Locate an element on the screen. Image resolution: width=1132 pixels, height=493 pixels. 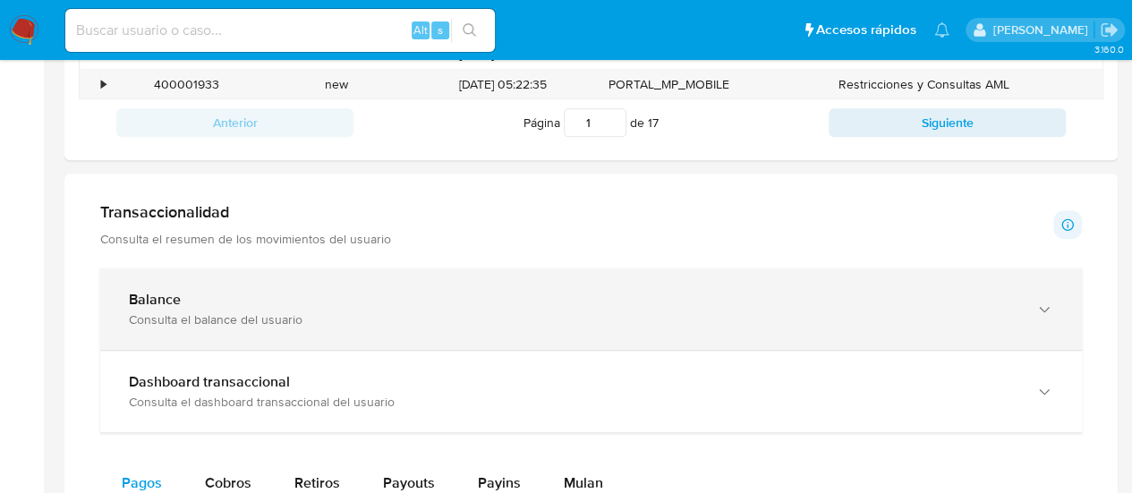
p: zoe.breuer@mercadolibre.com is located at coordinates (1043, 30).